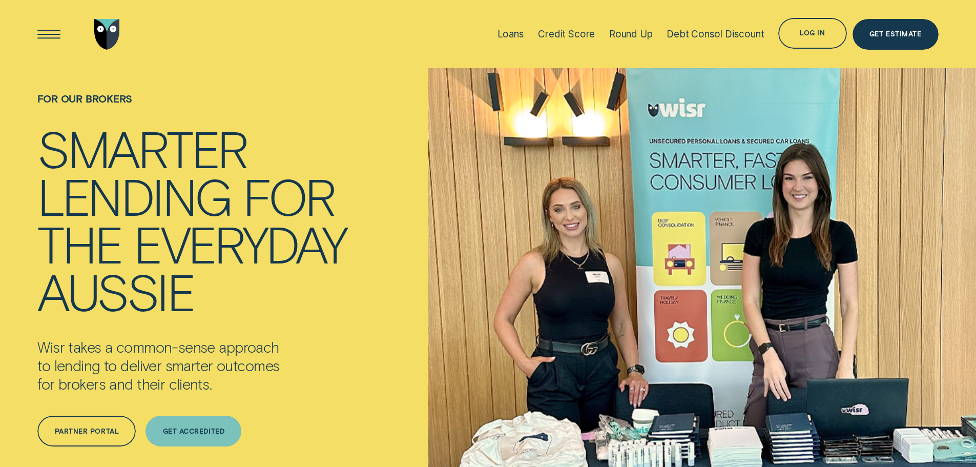 The width and height of the screenshot is (976, 467). What do you see at coordinates (194, 431) in the screenshot?
I see `div: Get Accredited` at bounding box center [194, 431].